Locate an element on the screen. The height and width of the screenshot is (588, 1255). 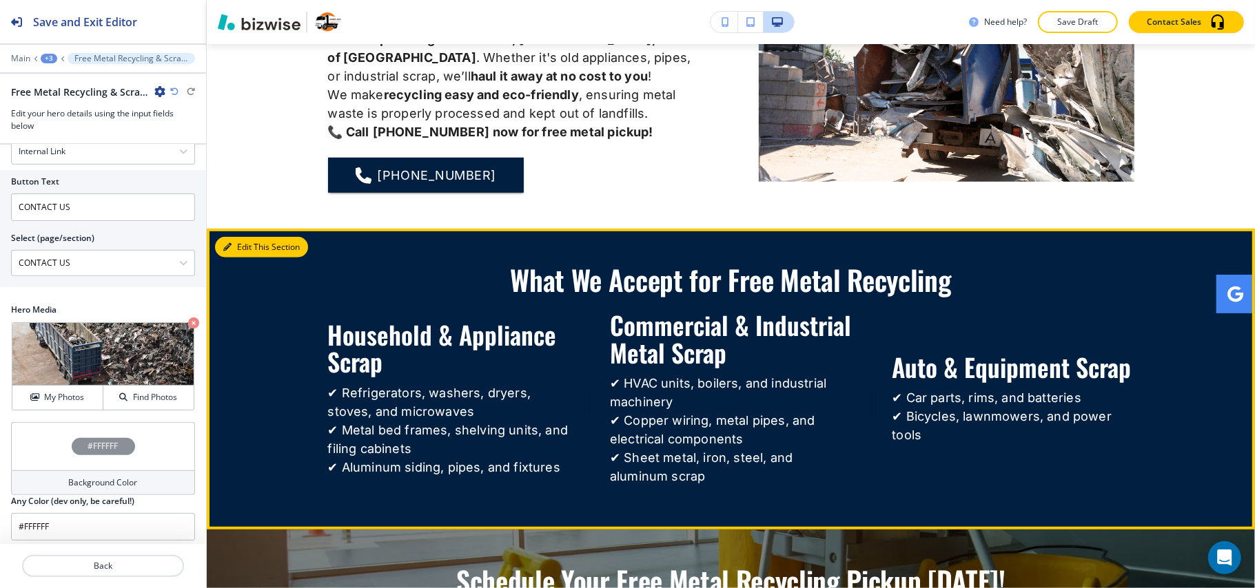
h4: My Photos is located at coordinates (64, 398).